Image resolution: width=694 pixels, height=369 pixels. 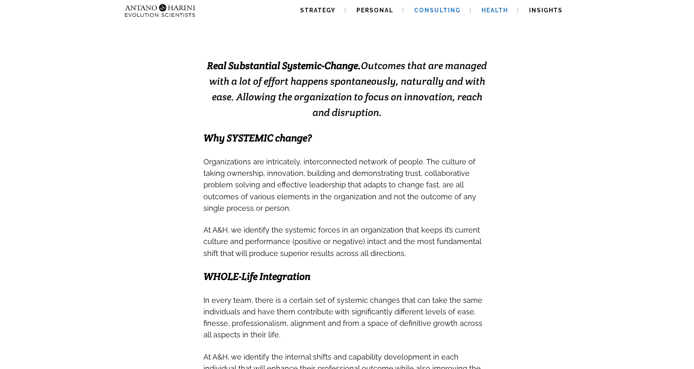 I want to click on span: Outcomes that are managed with a lot of effort happens spontaneously, naturally and with ease. Al..., so click(x=347, y=89).